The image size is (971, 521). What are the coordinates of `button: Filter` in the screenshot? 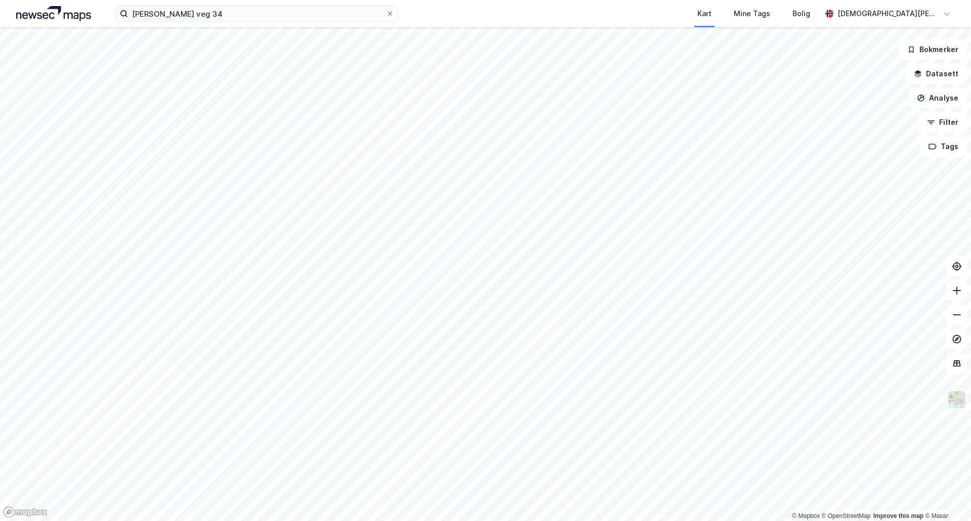 It's located at (943, 122).